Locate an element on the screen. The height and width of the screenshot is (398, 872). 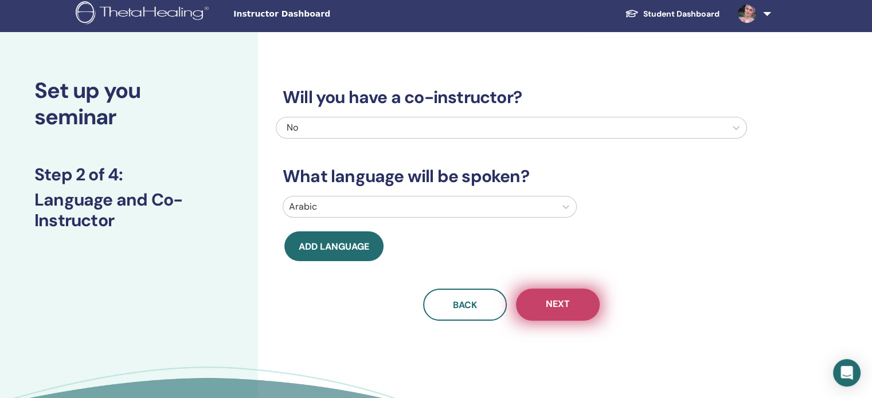
button: Add language is located at coordinates (334, 246).